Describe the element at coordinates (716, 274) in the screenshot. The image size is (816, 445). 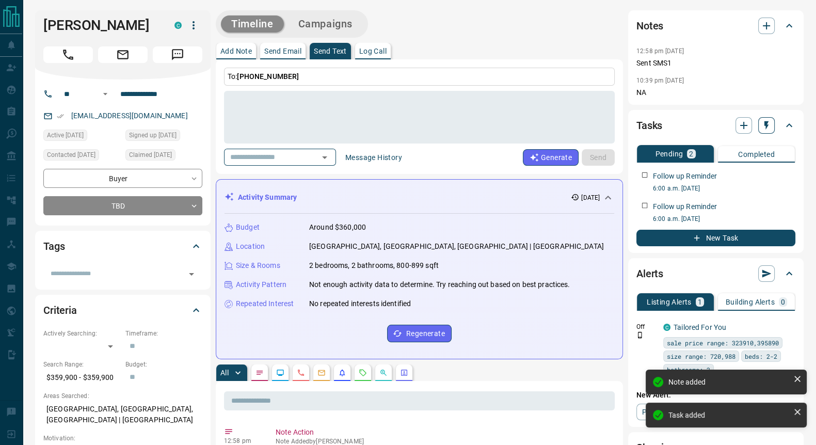
I see `div: Alerts` at that location.